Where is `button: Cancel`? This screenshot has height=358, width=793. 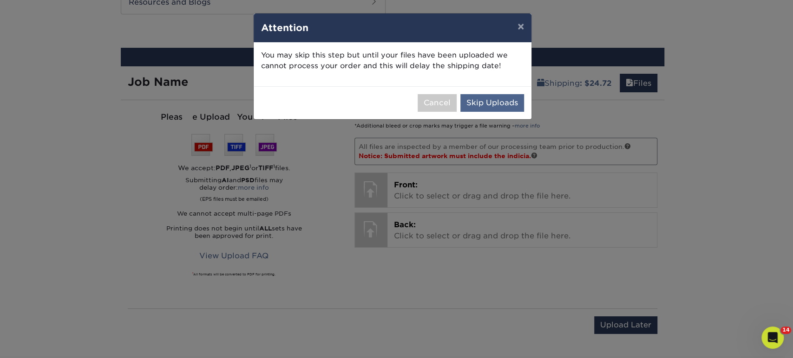
button: Cancel is located at coordinates (437, 103).